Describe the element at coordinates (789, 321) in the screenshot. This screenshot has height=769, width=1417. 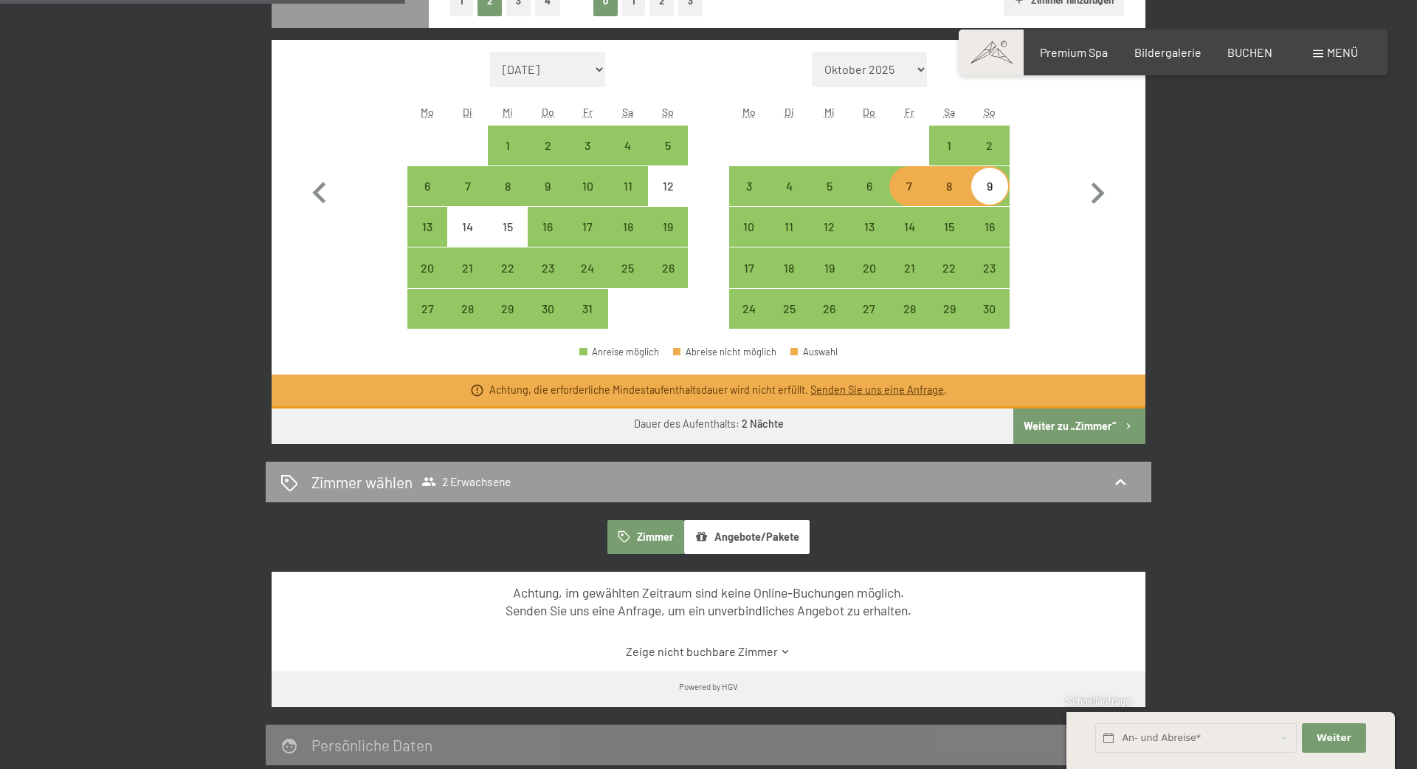
I see `div: 25` at that location.